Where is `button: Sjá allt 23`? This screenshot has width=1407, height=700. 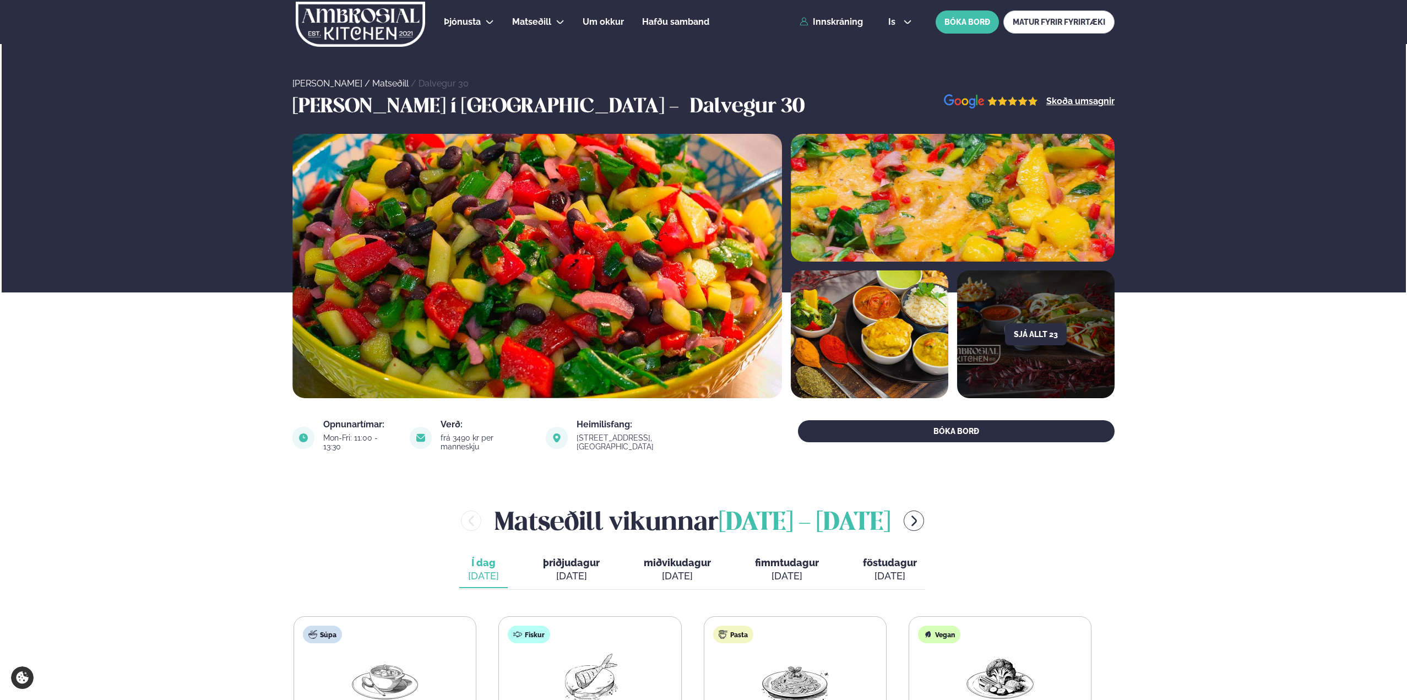
button: Sjá allt 23 is located at coordinates (1036, 334).